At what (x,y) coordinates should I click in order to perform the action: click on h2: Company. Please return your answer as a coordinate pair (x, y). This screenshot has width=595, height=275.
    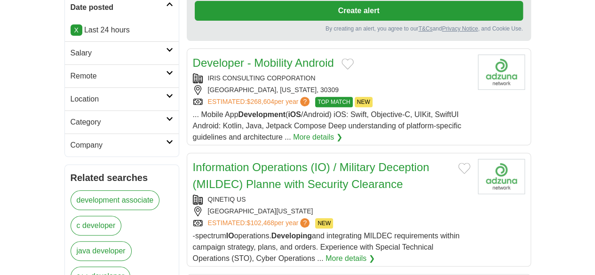
    Looking at the image, I should click on (118, 145).